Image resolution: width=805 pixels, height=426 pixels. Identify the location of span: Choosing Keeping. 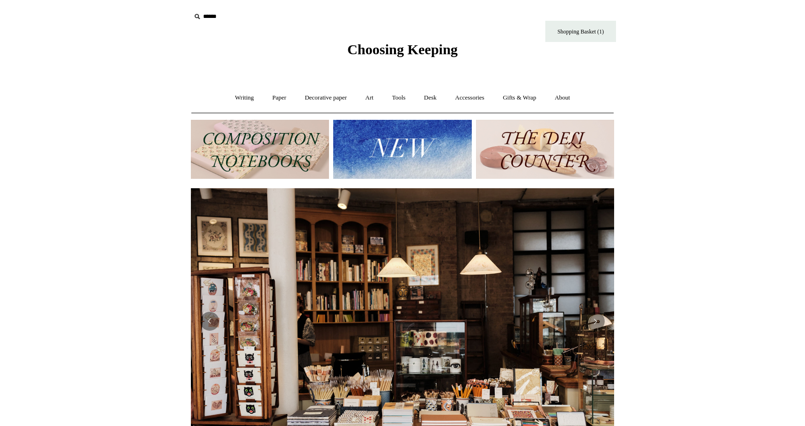
(403, 49).